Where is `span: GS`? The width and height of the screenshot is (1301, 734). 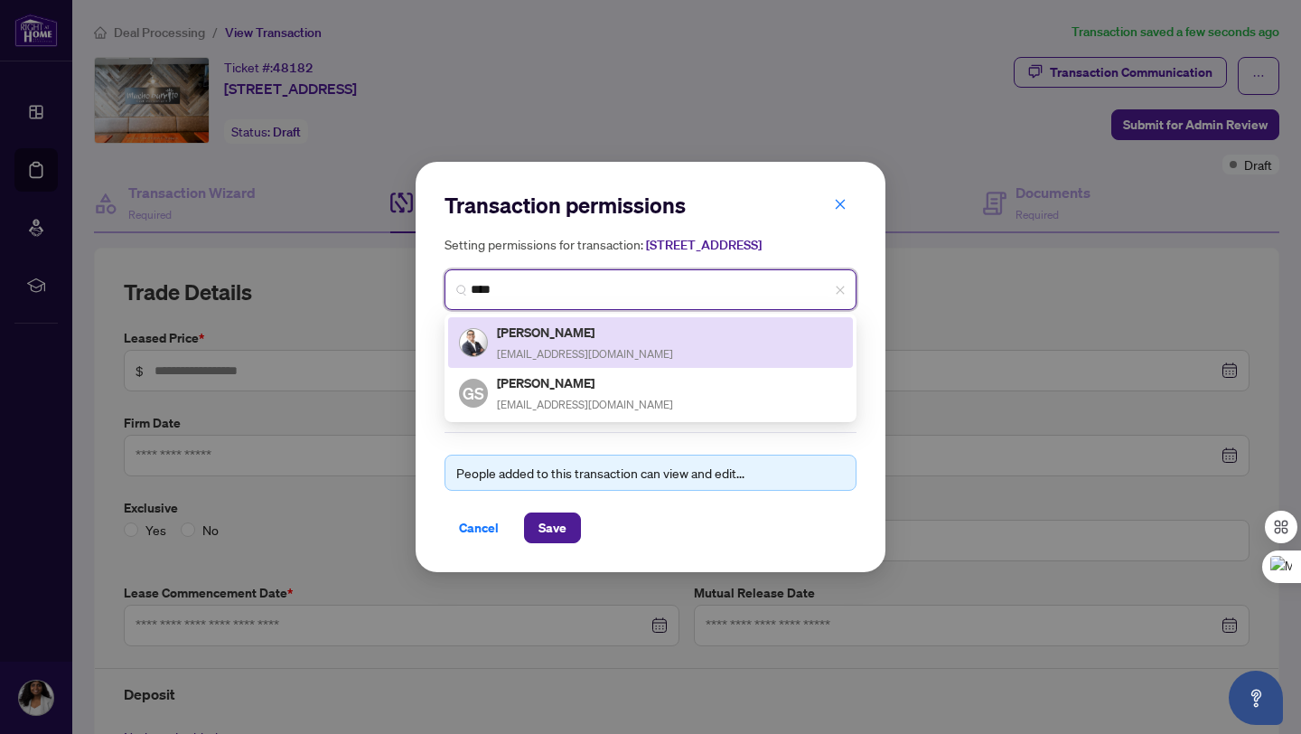 span: GS is located at coordinates (473, 393).